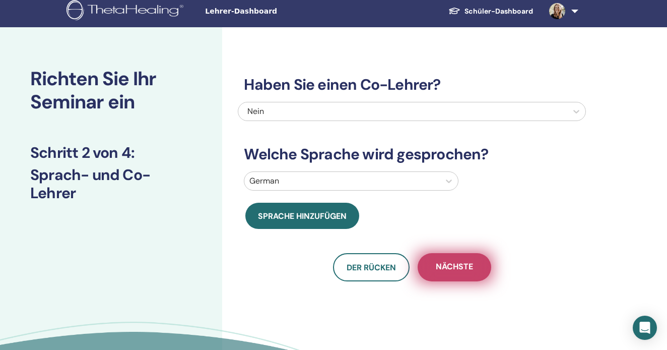 The width and height of the screenshot is (667, 350). Describe the element at coordinates (412, 85) in the screenshot. I see `h3: Haben Sie einen Co-Lehrer?` at that location.